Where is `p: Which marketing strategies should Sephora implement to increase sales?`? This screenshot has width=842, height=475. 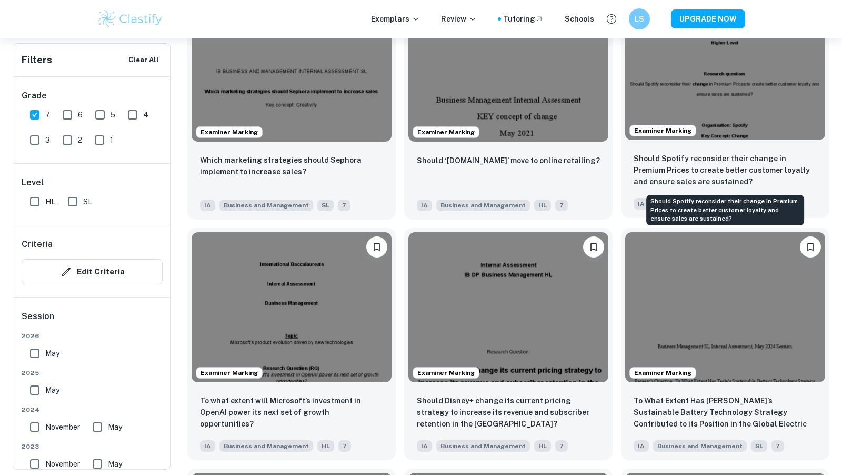
p: Which marketing strategies should Sephora implement to increase sales? is located at coordinates (292, 166).